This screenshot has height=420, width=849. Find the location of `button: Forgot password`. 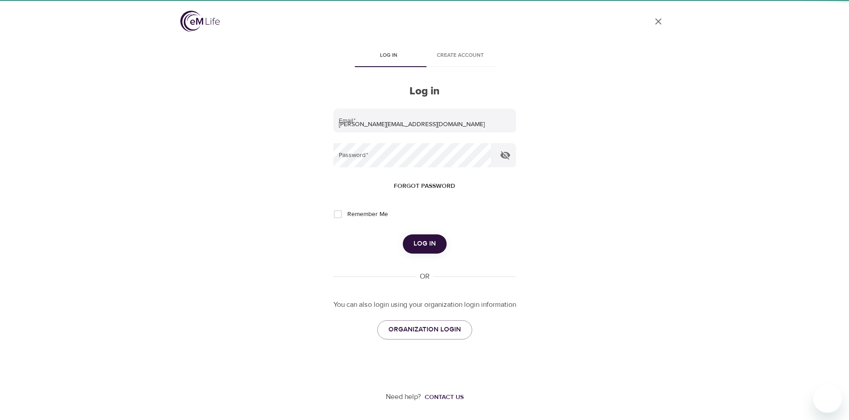

button: Forgot password is located at coordinates (424, 186).